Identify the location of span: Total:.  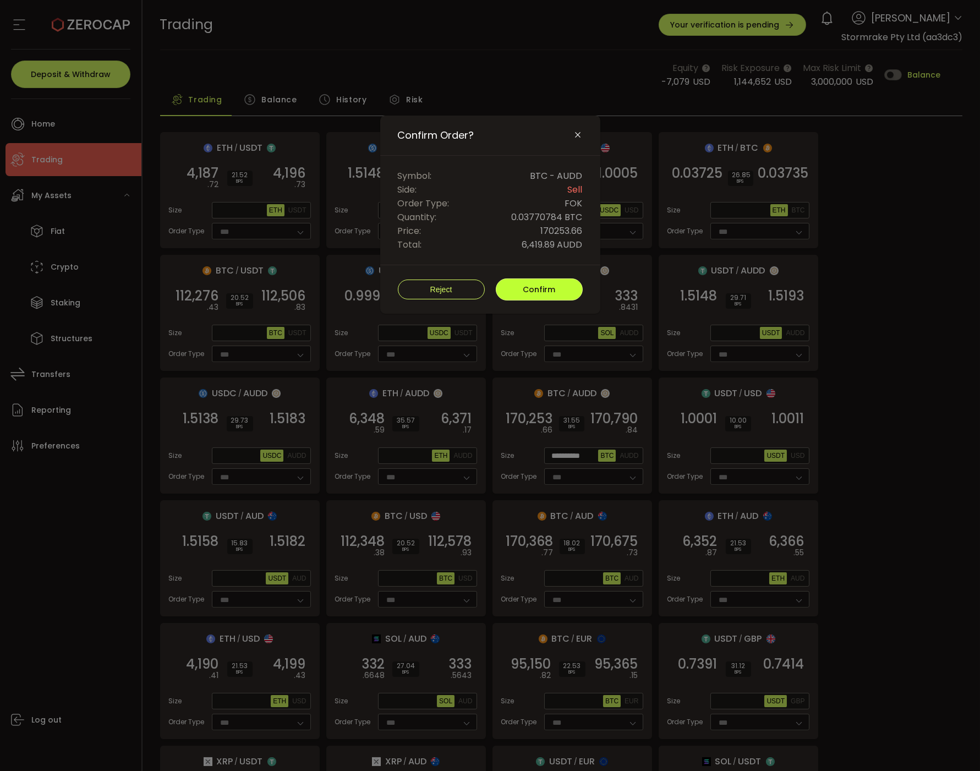
(410, 244).